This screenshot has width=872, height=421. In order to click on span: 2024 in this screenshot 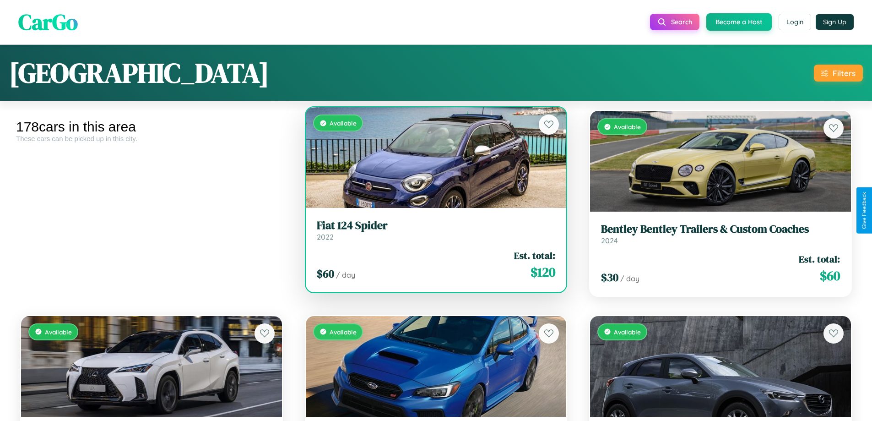, I will do `click(609, 240)`.